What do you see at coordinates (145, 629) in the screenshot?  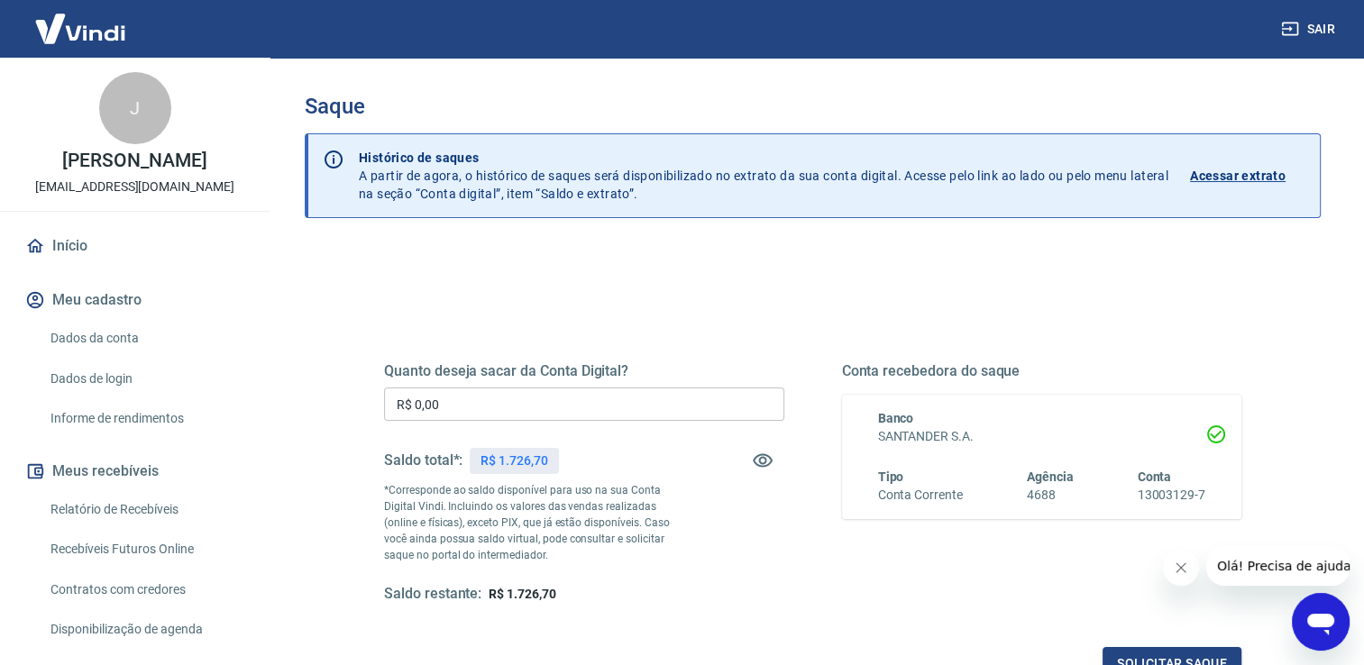 I see `a: Disponibilização de agenda` at bounding box center [145, 629].